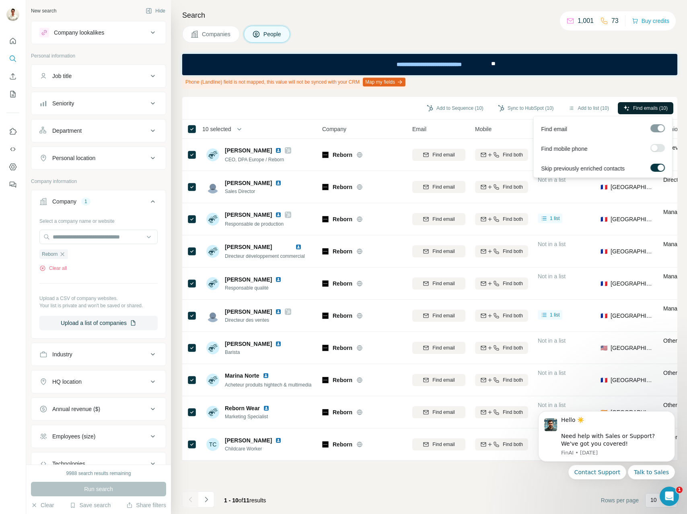  Describe the element at coordinates (80, 35) in the screenshot. I see `div: message notification from FinAI, 1w ago. Hello ☀️ ​ Need help with Sales or Support? We've got yo...` at that location.